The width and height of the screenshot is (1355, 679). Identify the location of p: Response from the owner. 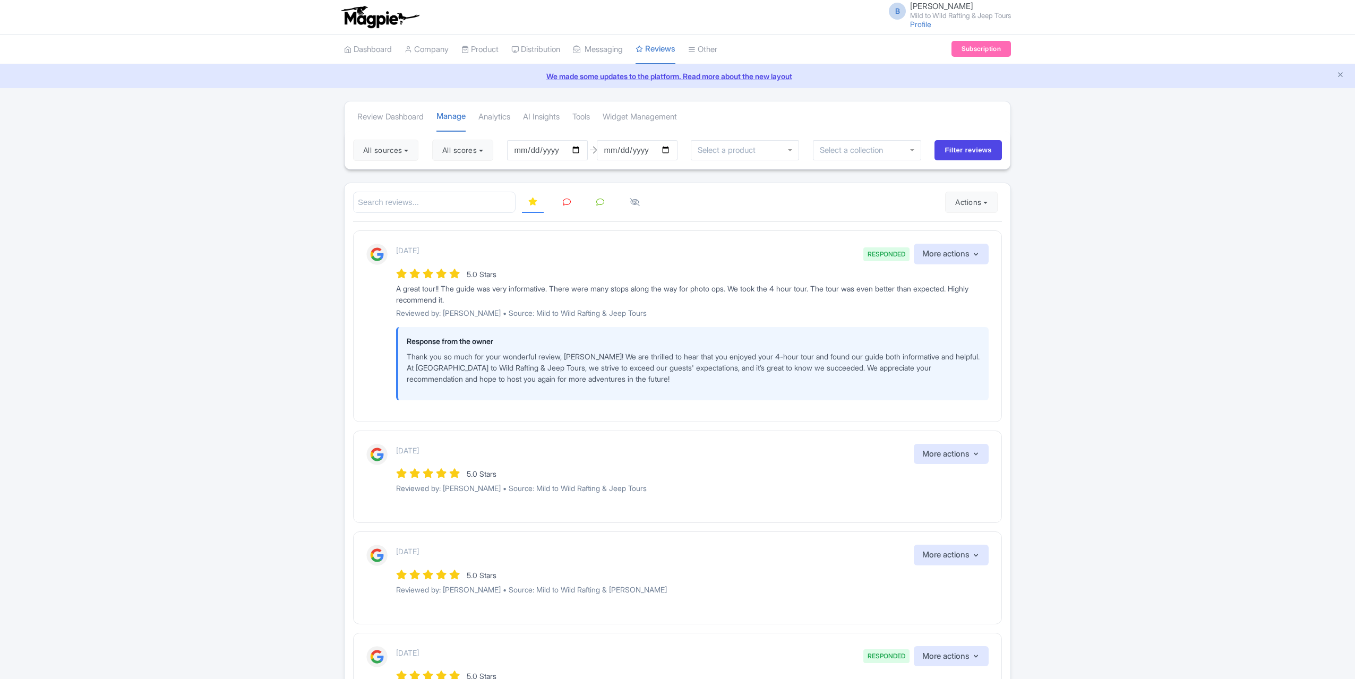
(693, 341).